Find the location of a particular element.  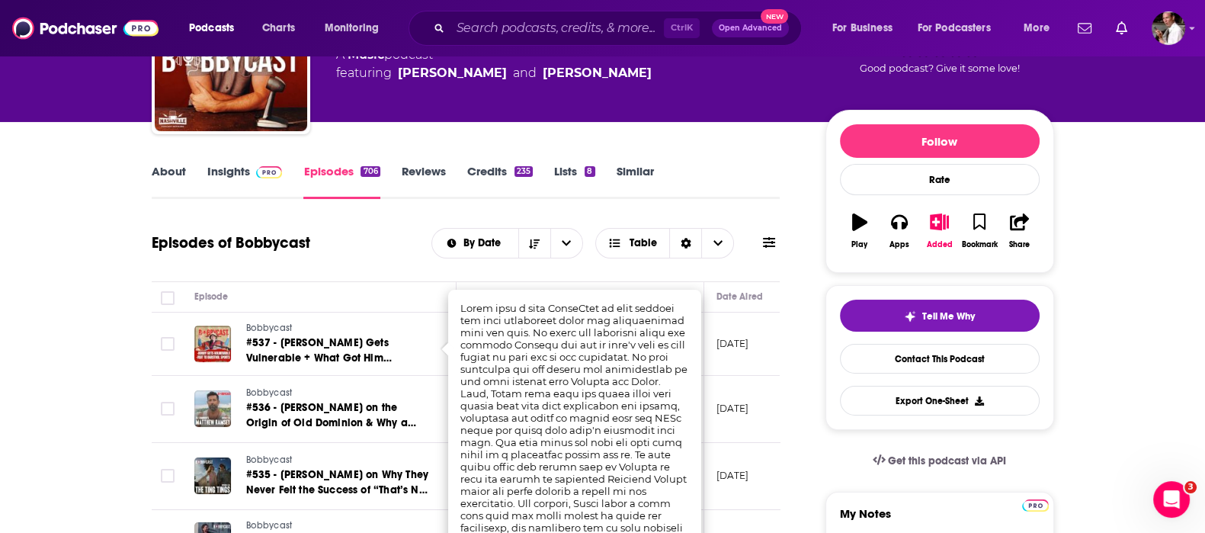

div: 235 is located at coordinates (524, 172).